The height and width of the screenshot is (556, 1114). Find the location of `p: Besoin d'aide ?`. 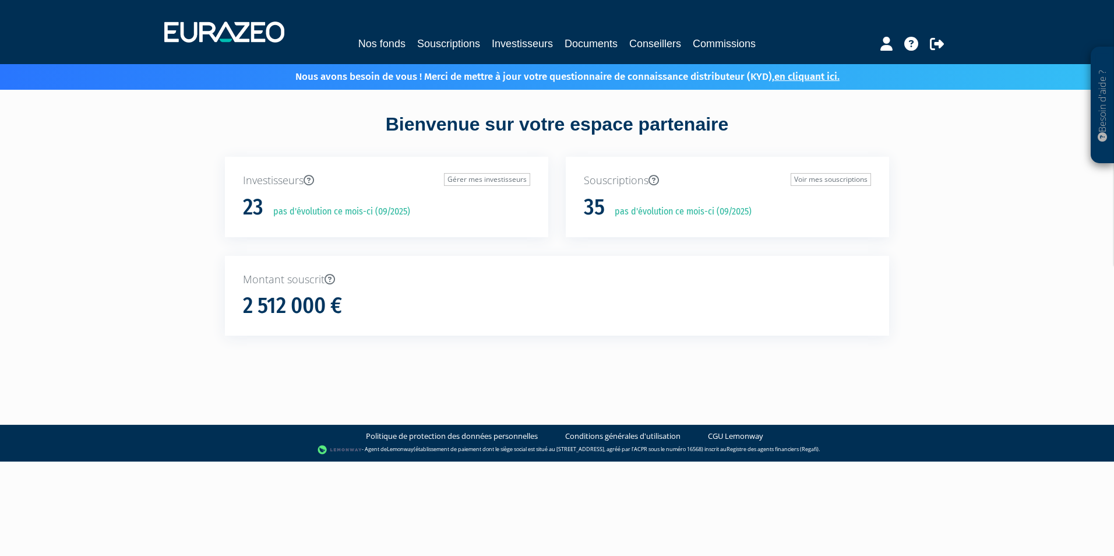

p: Besoin d'aide ? is located at coordinates (1103, 105).